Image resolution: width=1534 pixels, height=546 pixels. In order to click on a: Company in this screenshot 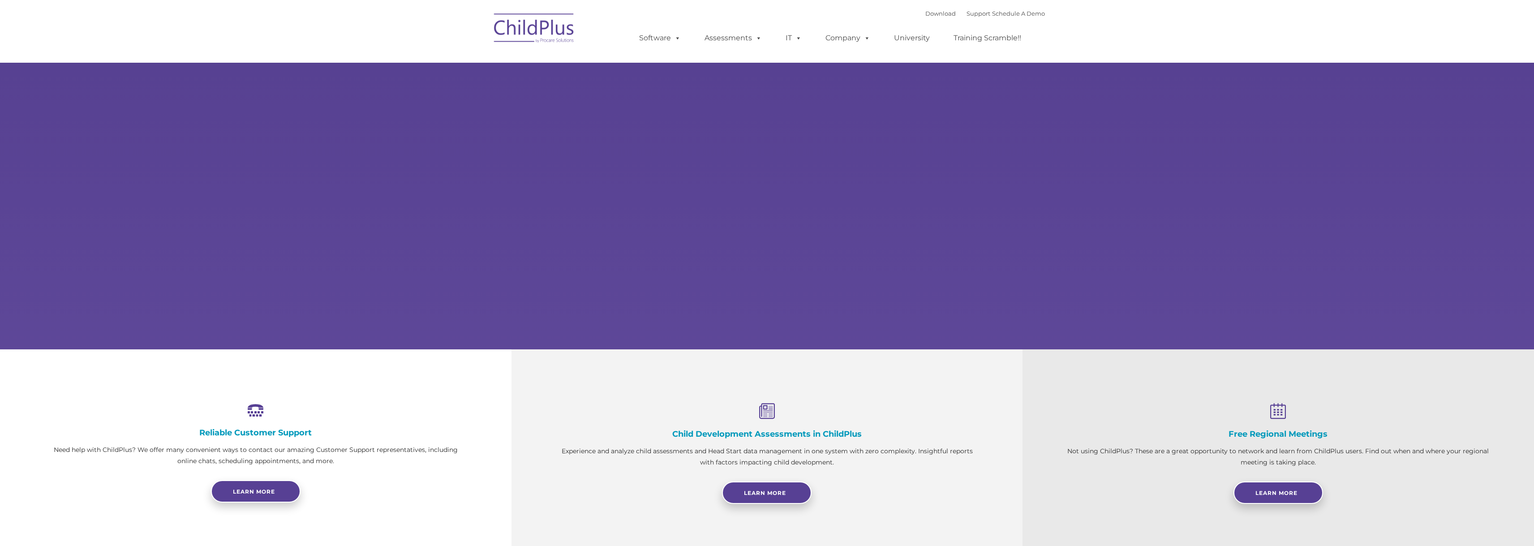, I will do `click(848, 38)`.